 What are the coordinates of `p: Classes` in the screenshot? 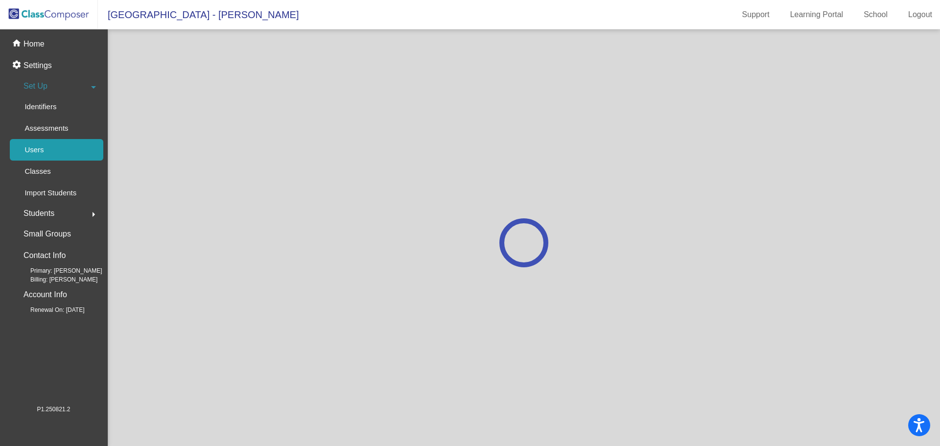 It's located at (37, 171).